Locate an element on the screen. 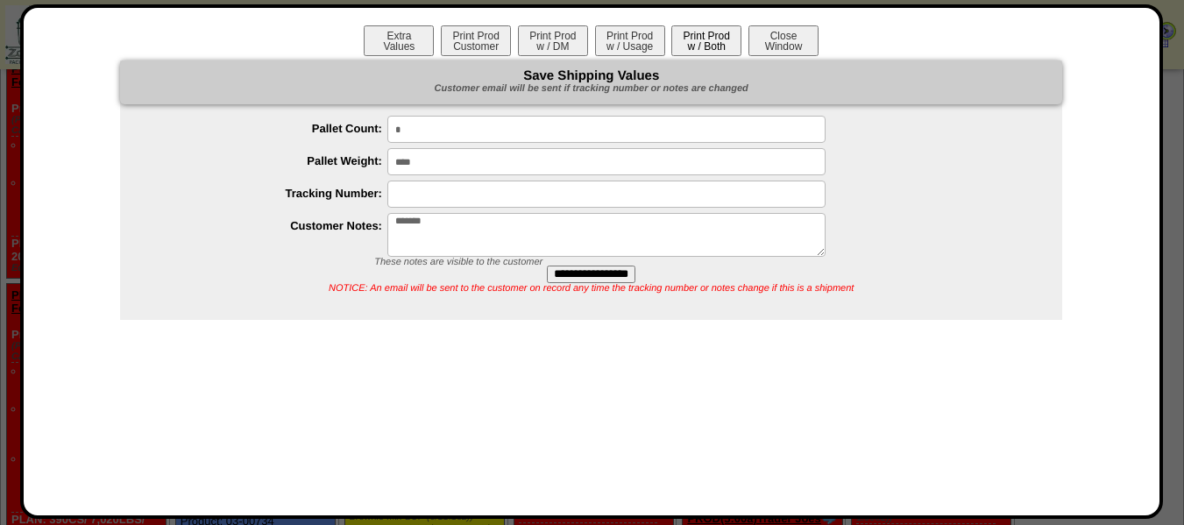 Image resolution: width=1184 pixels, height=525 pixels. button: Print Prodw / Usage is located at coordinates (630, 40).